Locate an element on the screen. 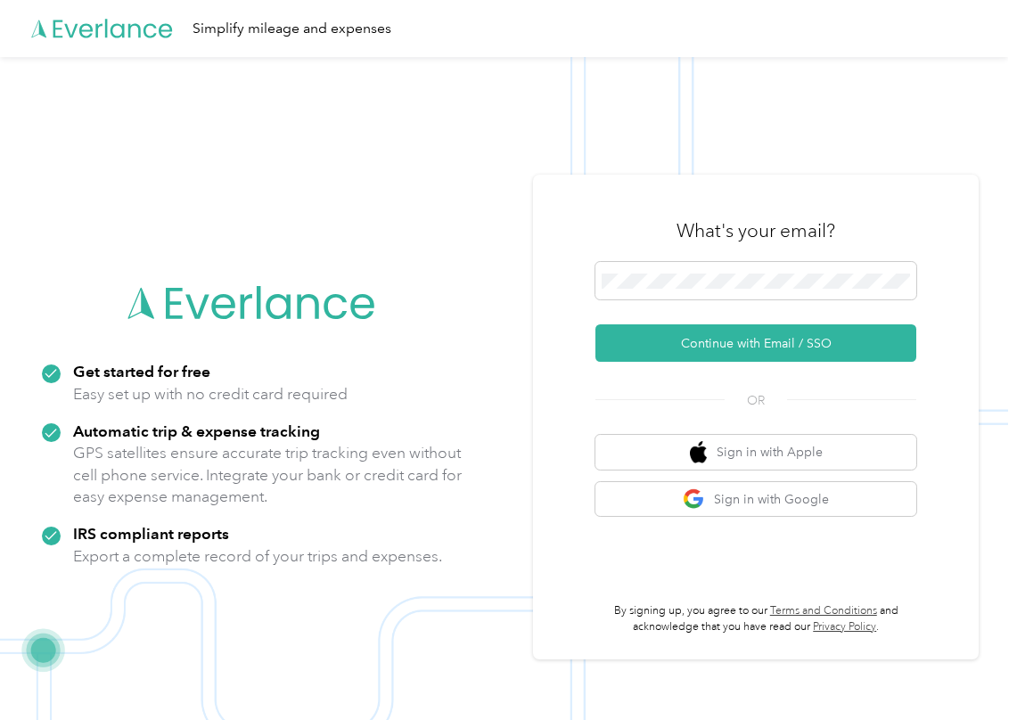 This screenshot has height=720, width=1017. span: OR is located at coordinates (756, 400).